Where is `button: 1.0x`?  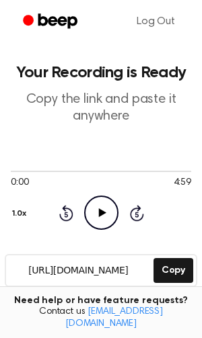
button: 1.0x is located at coordinates (21, 214).